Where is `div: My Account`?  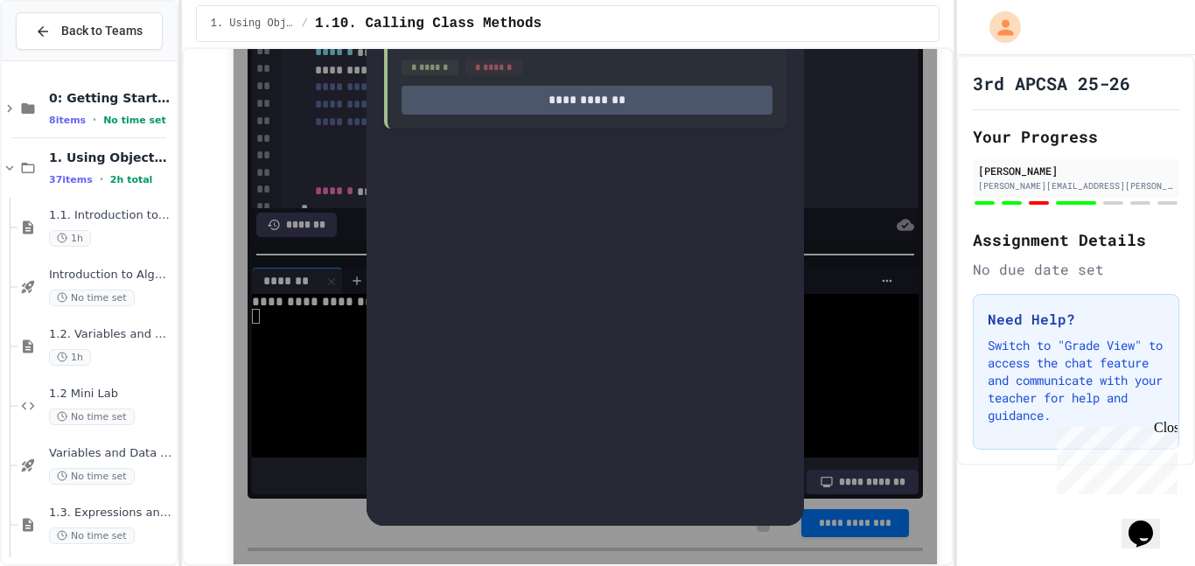 div: My Account is located at coordinates (998, 27).